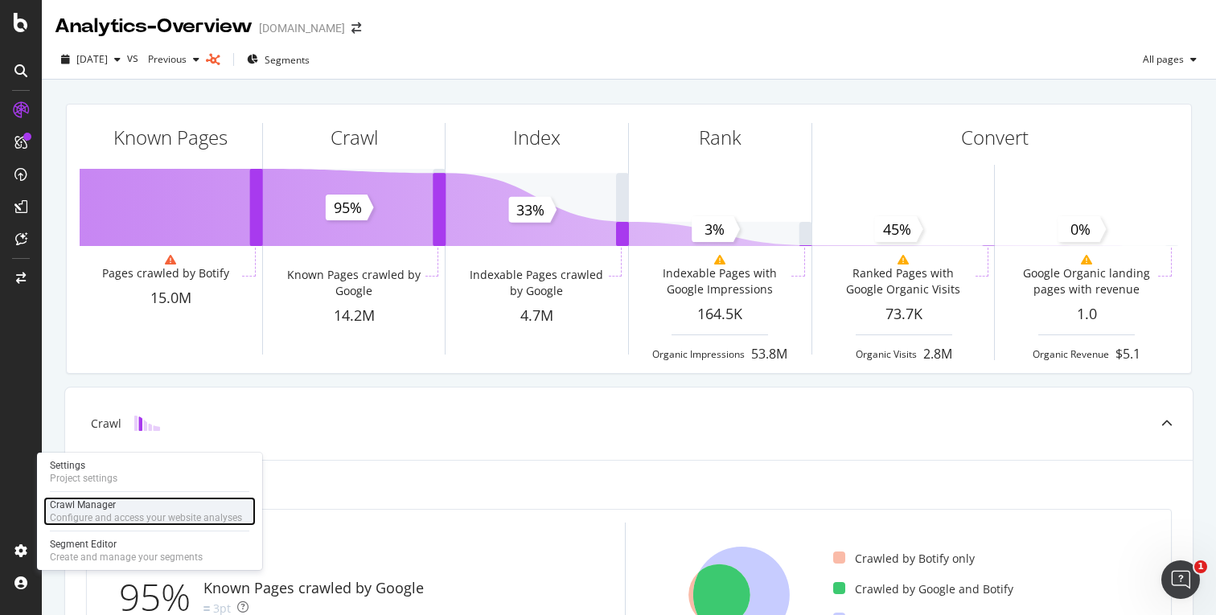  What do you see at coordinates (126, 545) in the screenshot?
I see `div: Segment Editor` at bounding box center [126, 545].